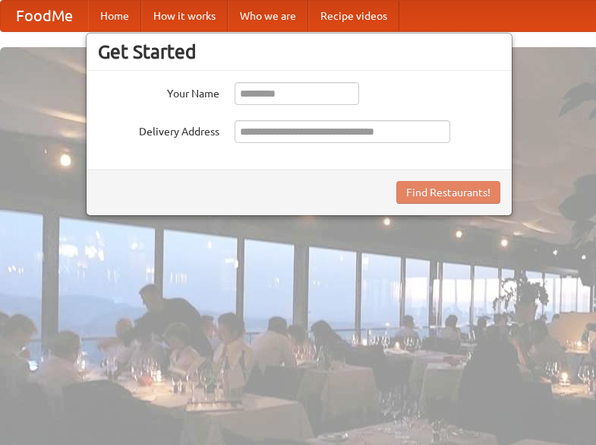 The width and height of the screenshot is (596, 445). I want to click on a: Who we are, so click(268, 16).